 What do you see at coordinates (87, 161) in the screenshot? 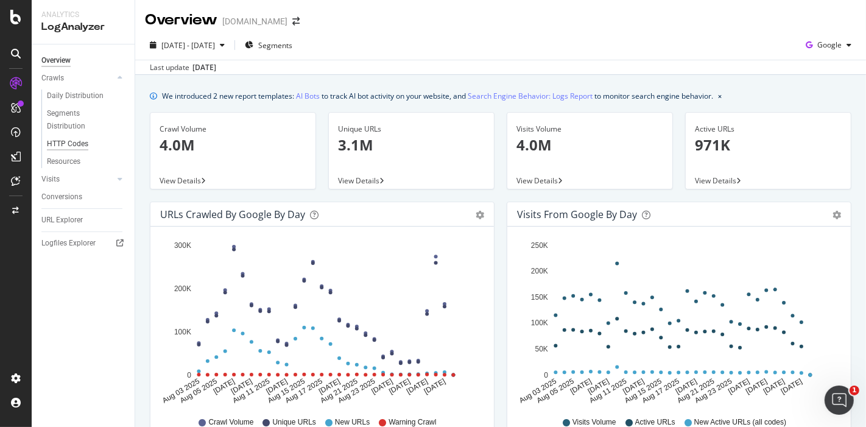
I see `a: Resources` at bounding box center [87, 161].